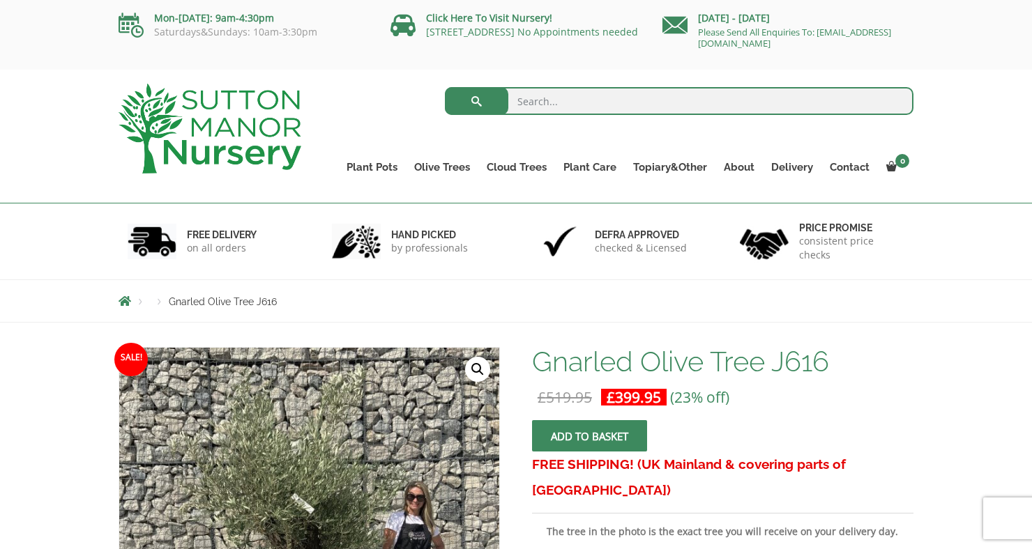  Describe the element at coordinates (722, 362) in the screenshot. I see `h1: Gnarled Olive Tree J616` at that location.